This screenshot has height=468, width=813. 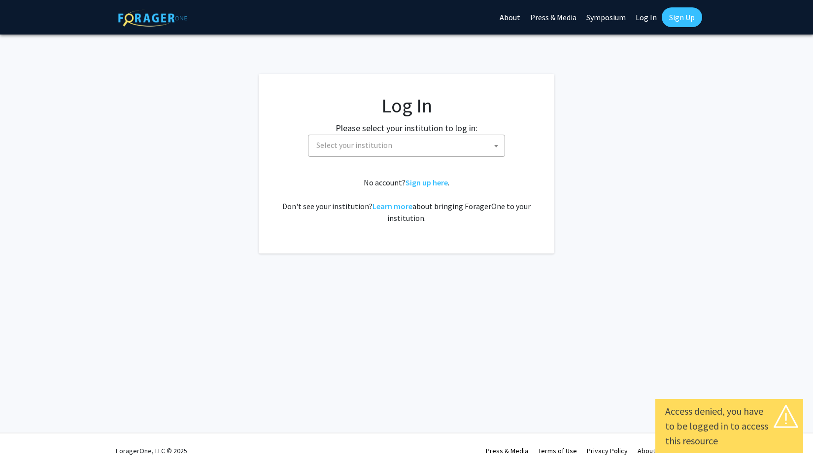 What do you see at coordinates (730, 426) in the screenshot?
I see `div: Access denied, you have to be logged in to access this resource` at bounding box center [730, 426].